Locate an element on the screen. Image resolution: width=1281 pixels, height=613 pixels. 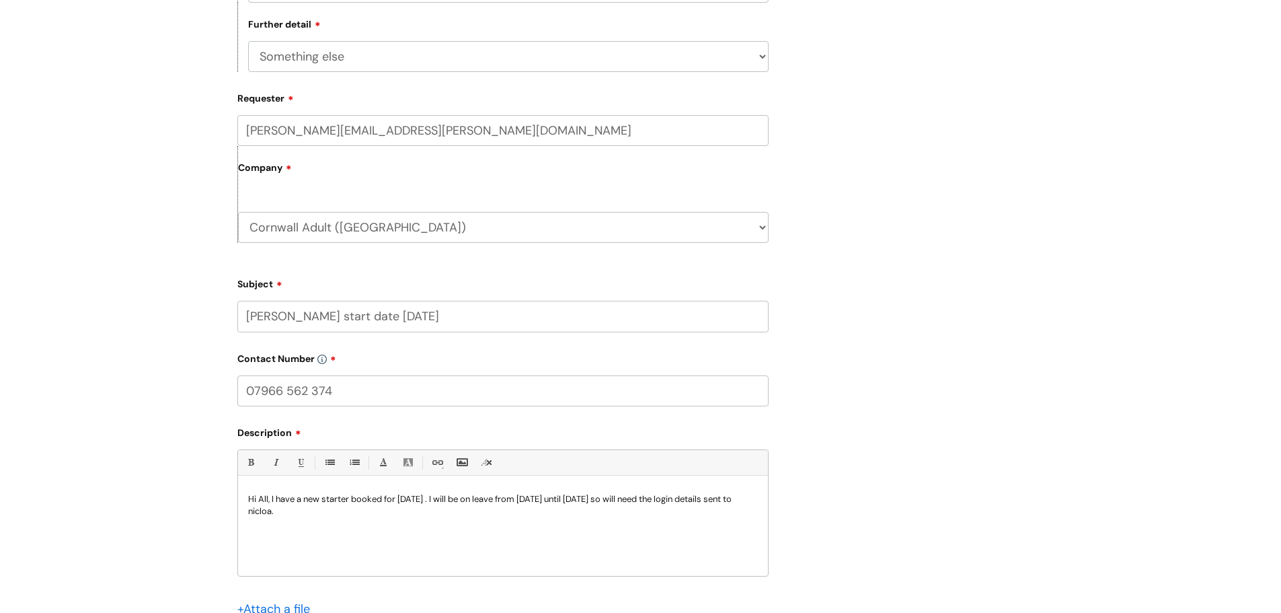
a: Underline(Ctrl-U) is located at coordinates (300, 462).